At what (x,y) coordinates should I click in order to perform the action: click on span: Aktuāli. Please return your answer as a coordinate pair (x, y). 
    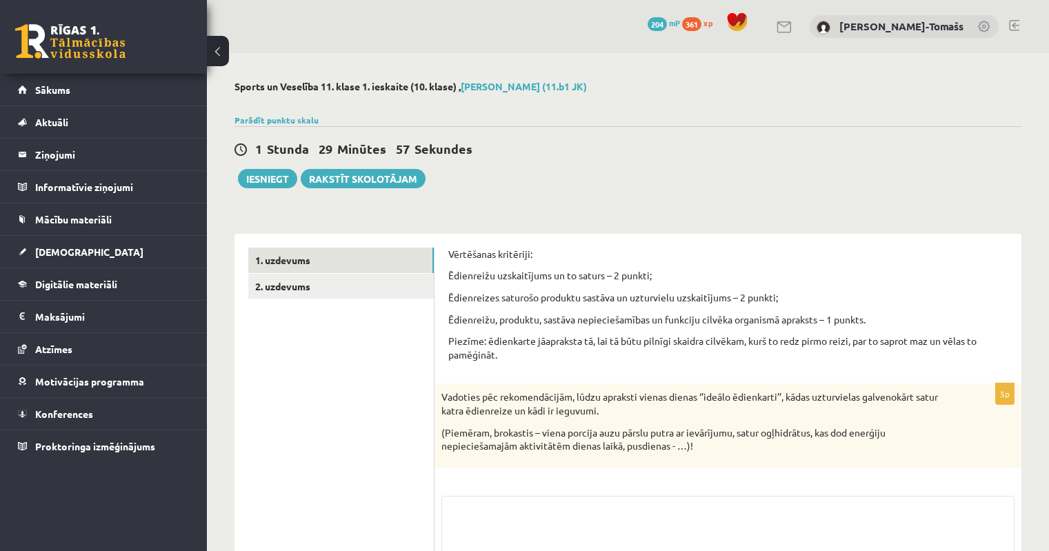
    Looking at the image, I should click on (52, 122).